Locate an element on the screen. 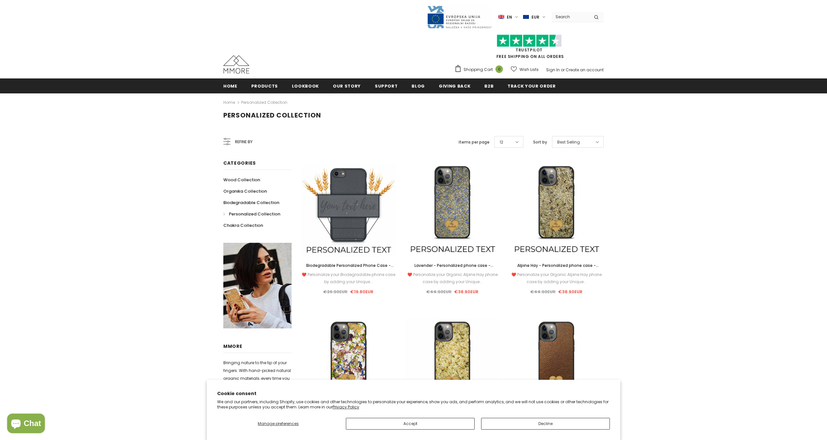 The height and width of the screenshot is (440, 827). span: 0 is located at coordinates (499, 69).